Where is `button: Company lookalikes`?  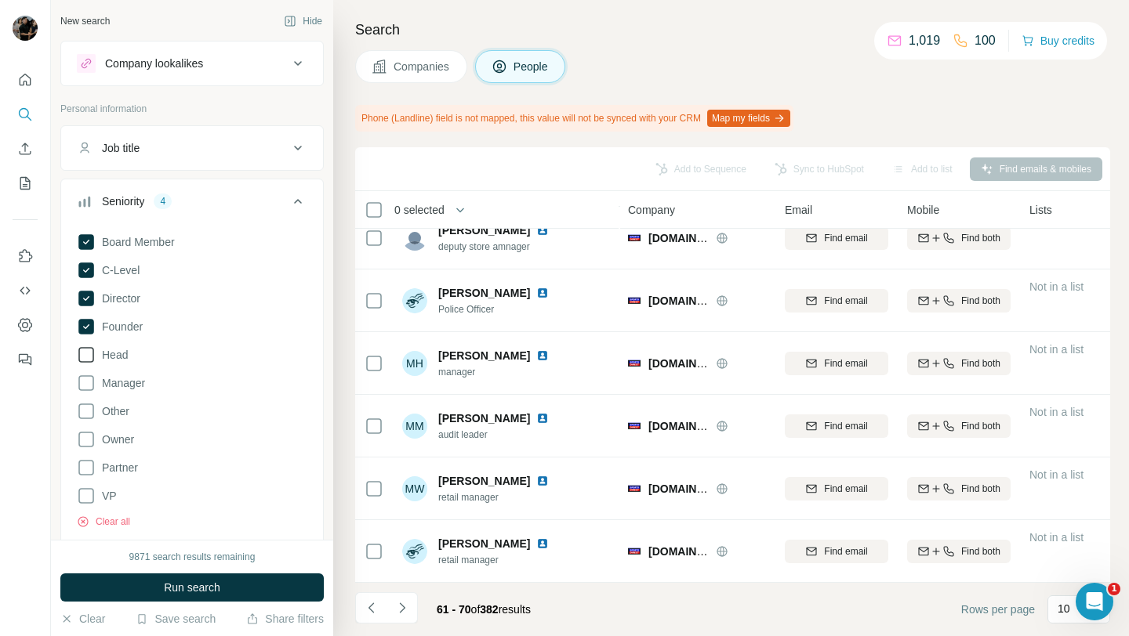 button: Company lookalikes is located at coordinates (192, 63).